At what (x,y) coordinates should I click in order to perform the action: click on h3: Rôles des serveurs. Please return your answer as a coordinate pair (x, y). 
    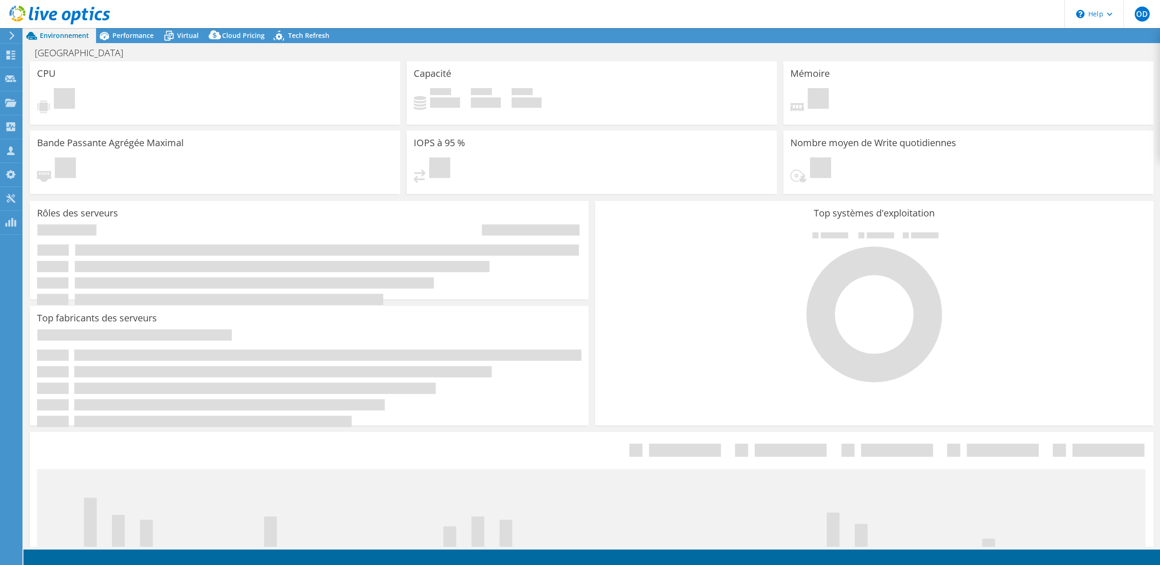
    Looking at the image, I should click on (77, 213).